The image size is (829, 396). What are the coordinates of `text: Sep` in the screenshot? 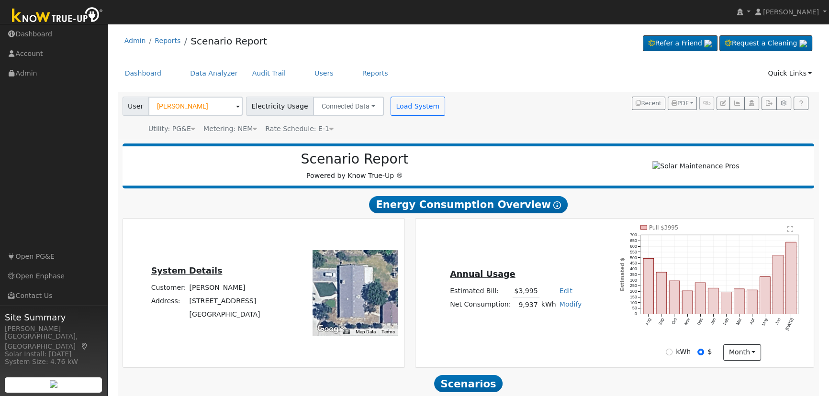 It's located at (661, 322).